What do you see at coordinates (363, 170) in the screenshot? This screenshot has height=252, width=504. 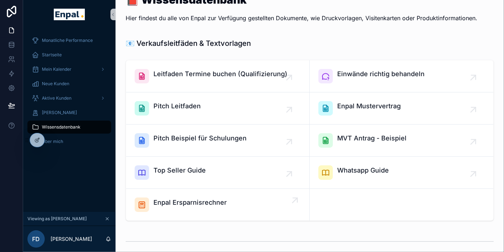 I see `span: Whatsapp Guide` at bounding box center [363, 170].